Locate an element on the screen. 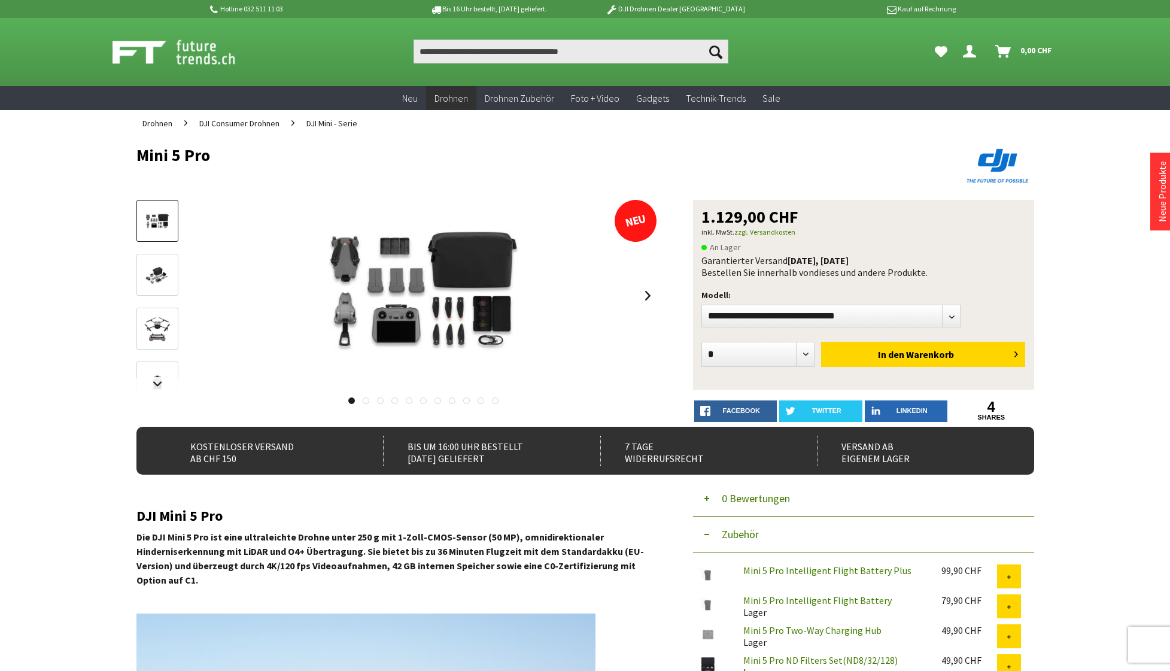  a: Meine Favoriten is located at coordinates (941, 51).